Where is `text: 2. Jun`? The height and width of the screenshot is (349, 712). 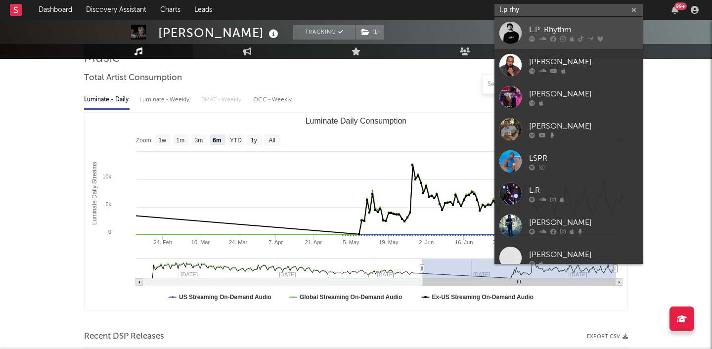
text: 2. Jun is located at coordinates (426, 242).